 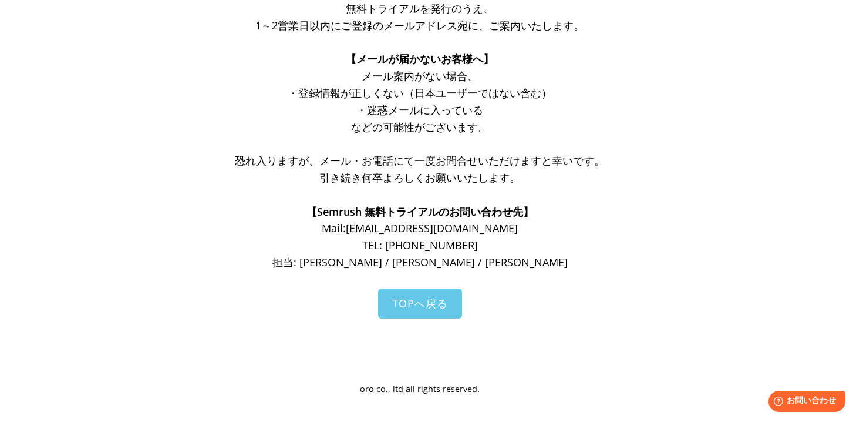 I want to click on span: 恐れ入りますが、メール・お電話にて一度お問合せいただけますと幸いです。, so click(x=420, y=160).